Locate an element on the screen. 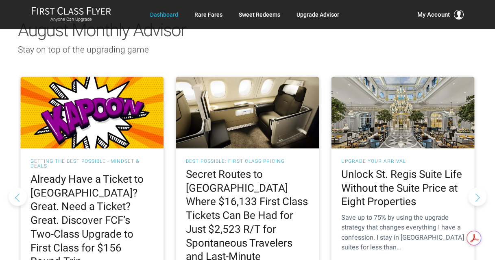  img: First Class Flyer is located at coordinates (71, 11).